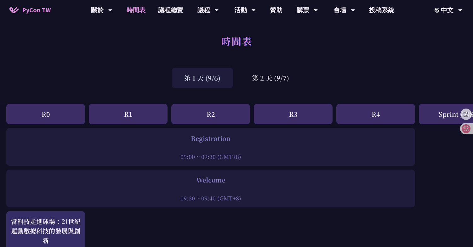  What do you see at coordinates (128, 114) in the screenshot?
I see `div: R1` at bounding box center [128, 114].